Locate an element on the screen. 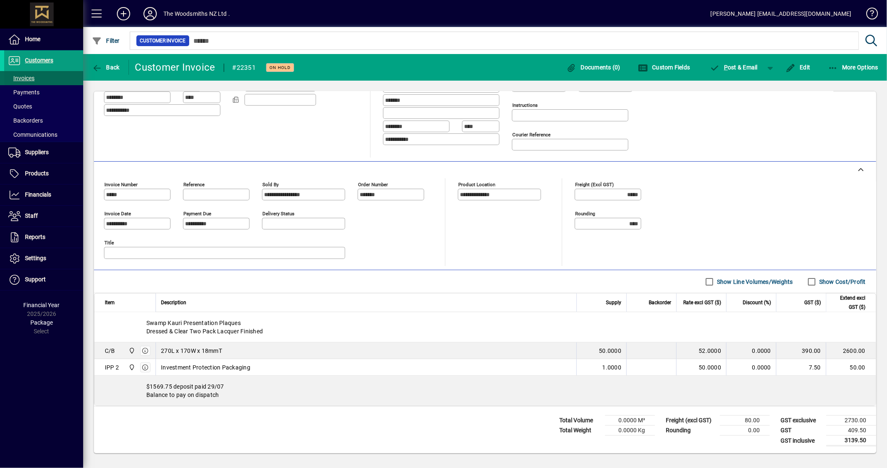 This screenshot has height=468, width=887. mat-label: Invoice date is located at coordinates (118, 214).